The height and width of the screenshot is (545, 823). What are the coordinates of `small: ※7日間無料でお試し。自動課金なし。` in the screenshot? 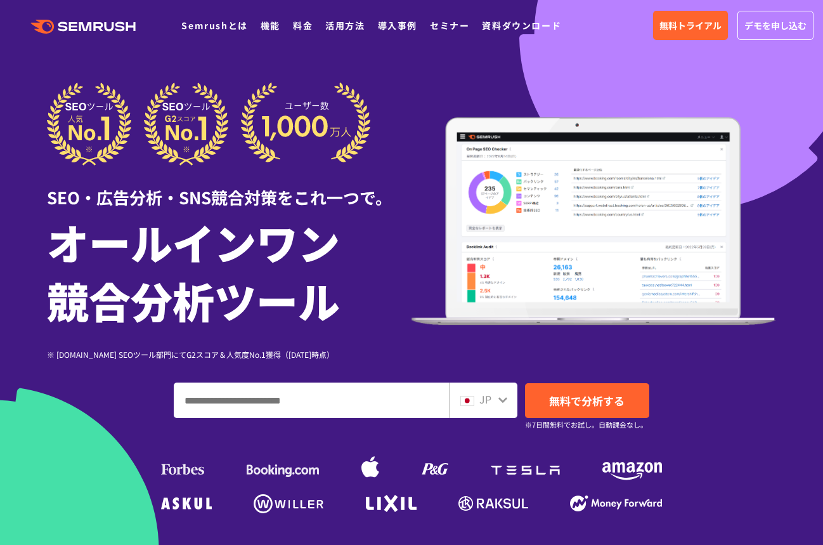 It's located at (586, 424).